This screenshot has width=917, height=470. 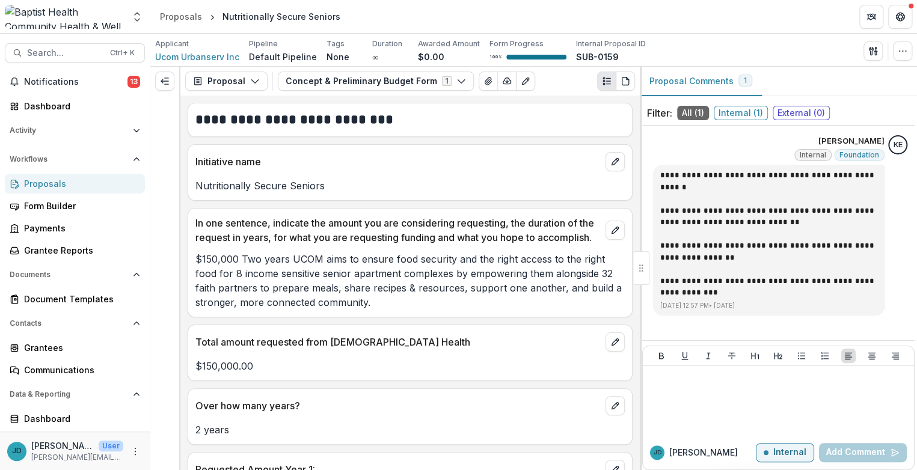 What do you see at coordinates (75, 441) in the screenshot?
I see `a: Data Report` at bounding box center [75, 441].